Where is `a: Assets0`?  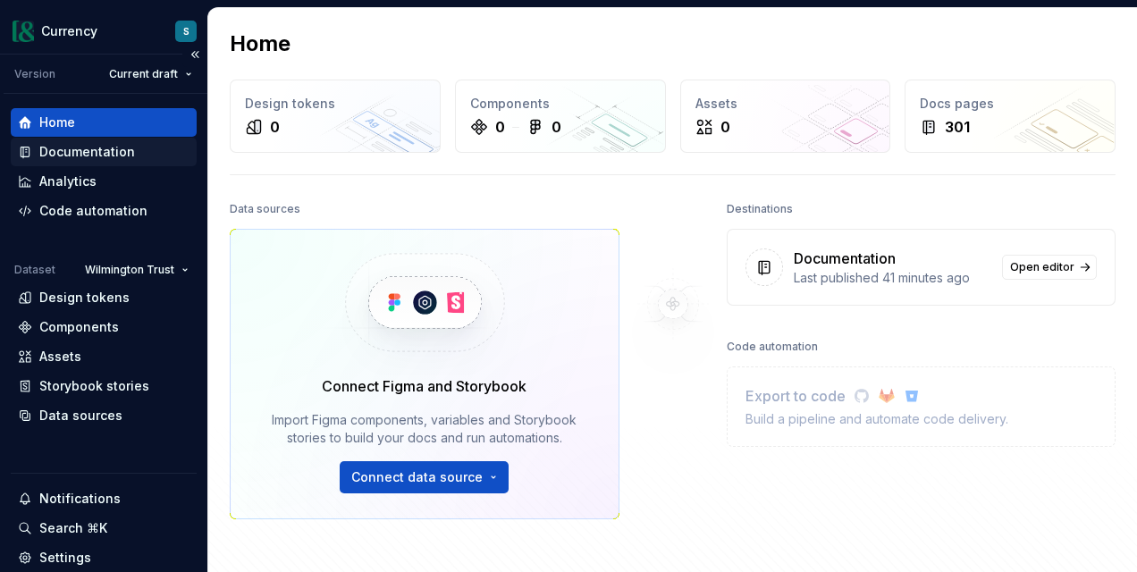
a: Assets0 is located at coordinates (786, 116).